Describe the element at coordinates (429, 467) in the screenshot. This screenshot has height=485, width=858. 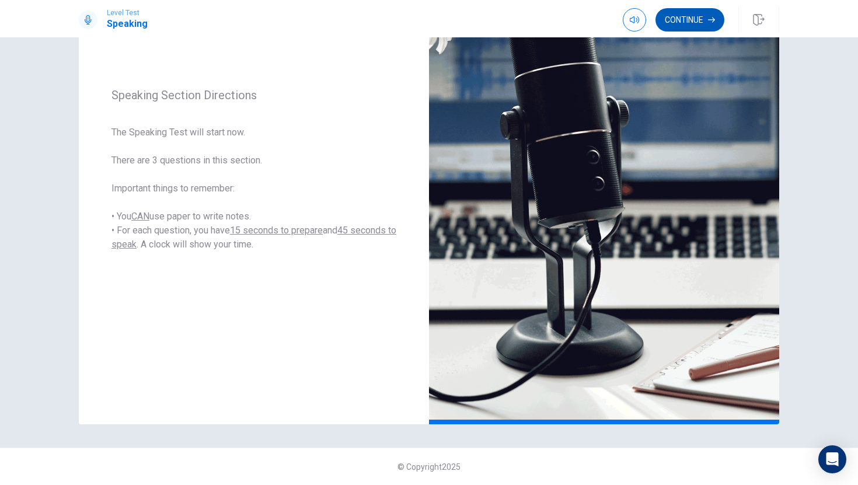
I see `span: © Copyright 2025` at that location.